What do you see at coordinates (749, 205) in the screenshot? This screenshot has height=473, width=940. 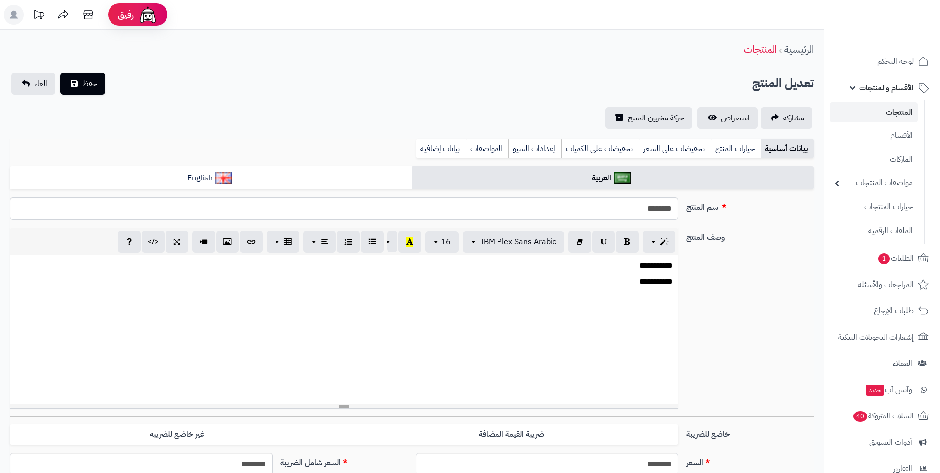 I see `label: اسم المنتج` at bounding box center [749, 205].